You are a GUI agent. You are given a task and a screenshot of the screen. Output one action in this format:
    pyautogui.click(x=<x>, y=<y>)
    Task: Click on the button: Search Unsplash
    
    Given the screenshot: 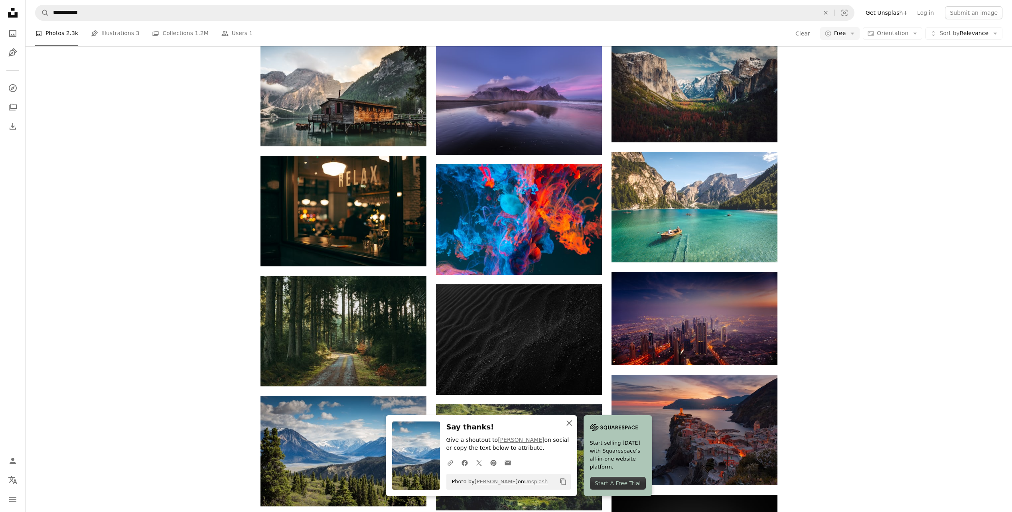 What is the action you would take?
    pyautogui.click(x=42, y=13)
    